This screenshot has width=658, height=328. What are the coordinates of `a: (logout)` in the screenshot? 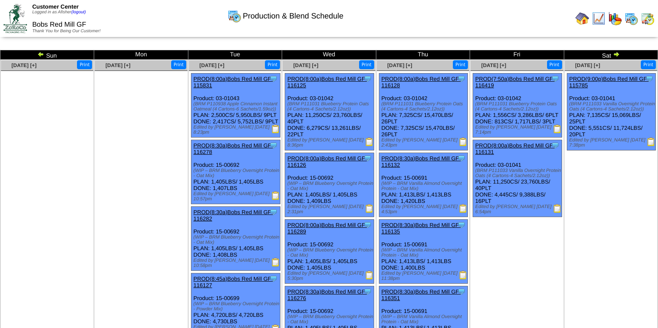 It's located at (79, 12).